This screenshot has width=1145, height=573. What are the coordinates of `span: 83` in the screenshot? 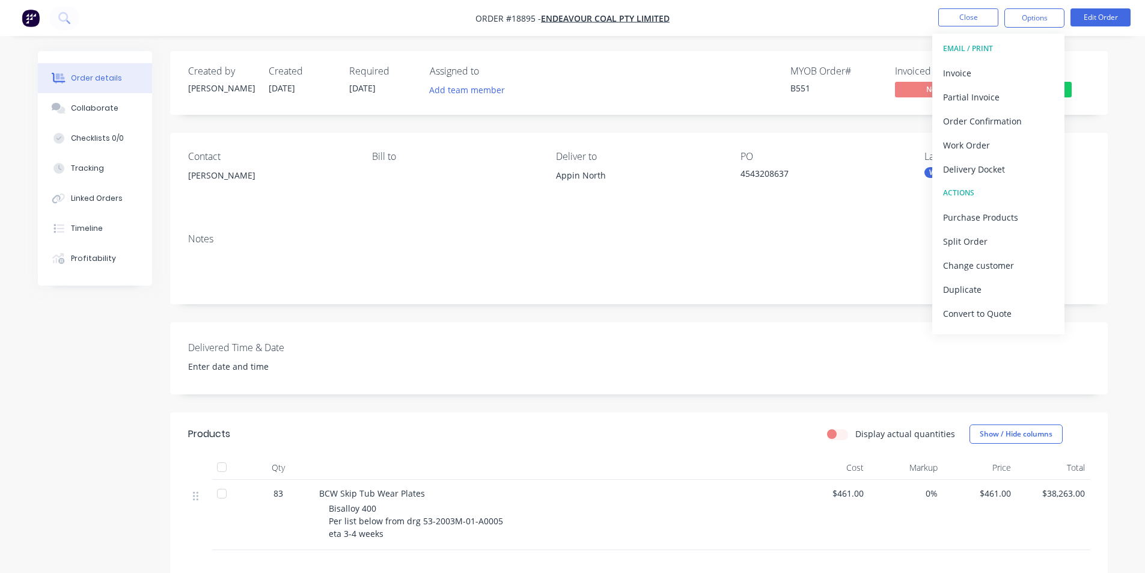 It's located at (278, 493).